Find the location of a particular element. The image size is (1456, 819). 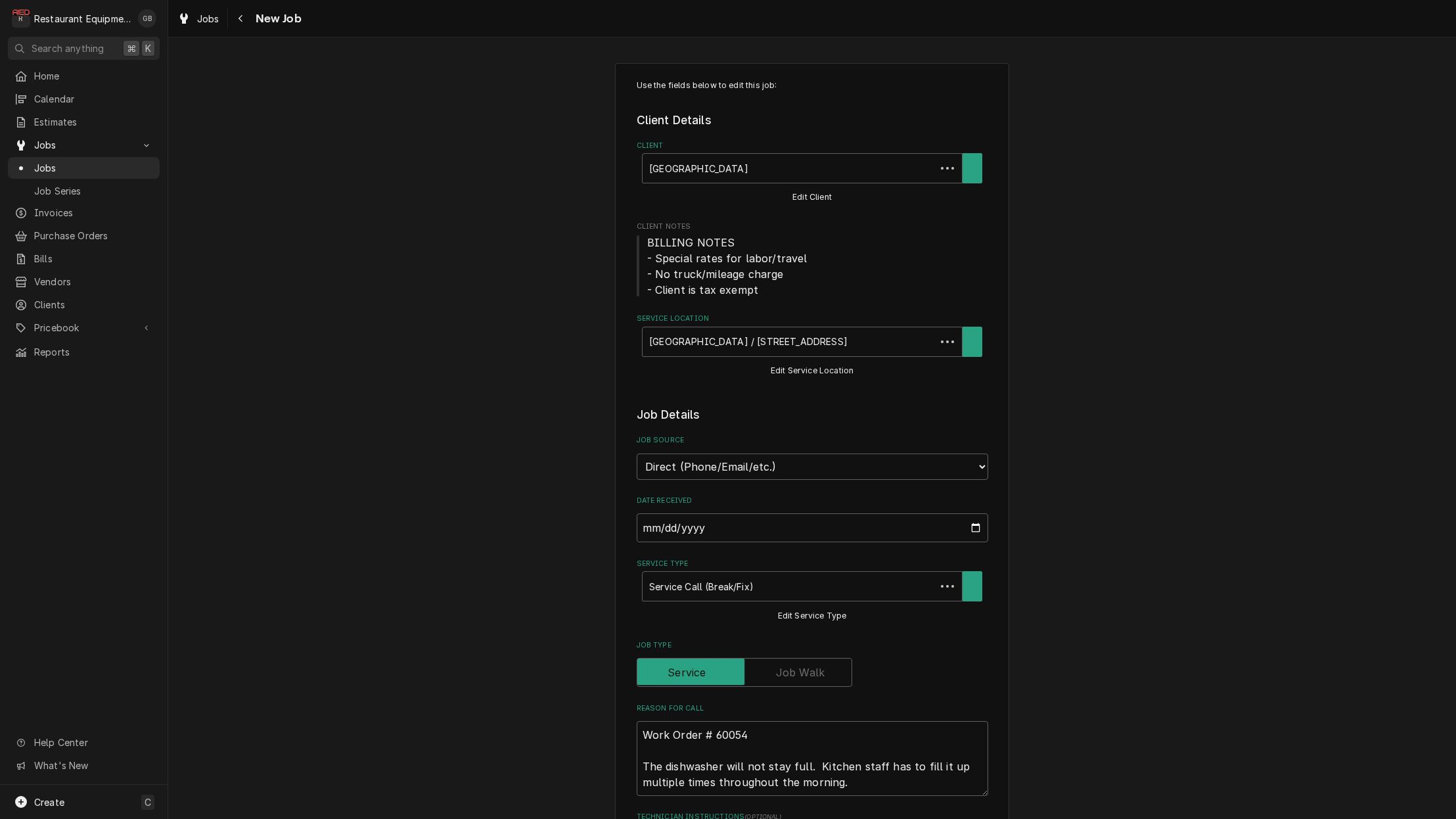

button: Navigate back is located at coordinates (241, 19).